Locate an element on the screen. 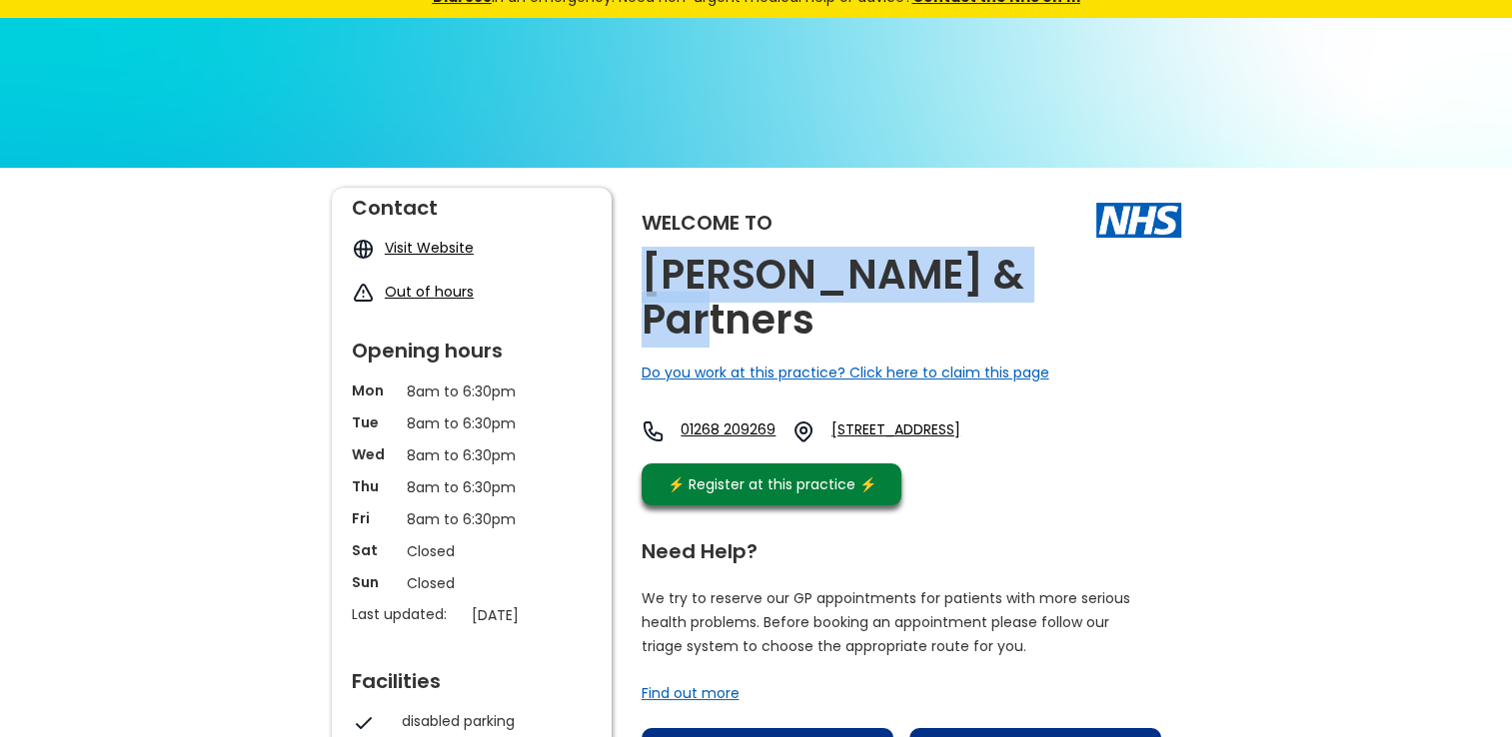  a: 01268 209269 is located at coordinates (727, 432).